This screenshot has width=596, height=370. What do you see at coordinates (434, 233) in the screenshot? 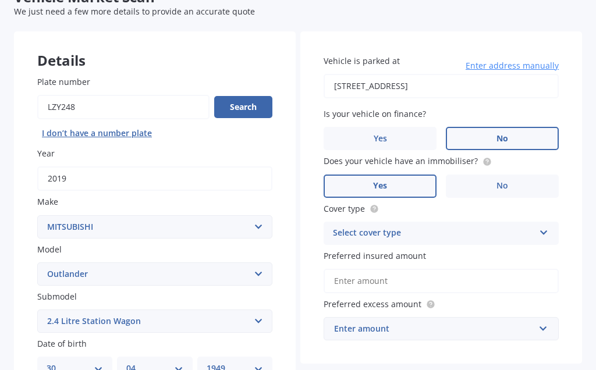
I see `div: Select cover type` at bounding box center [434, 233].